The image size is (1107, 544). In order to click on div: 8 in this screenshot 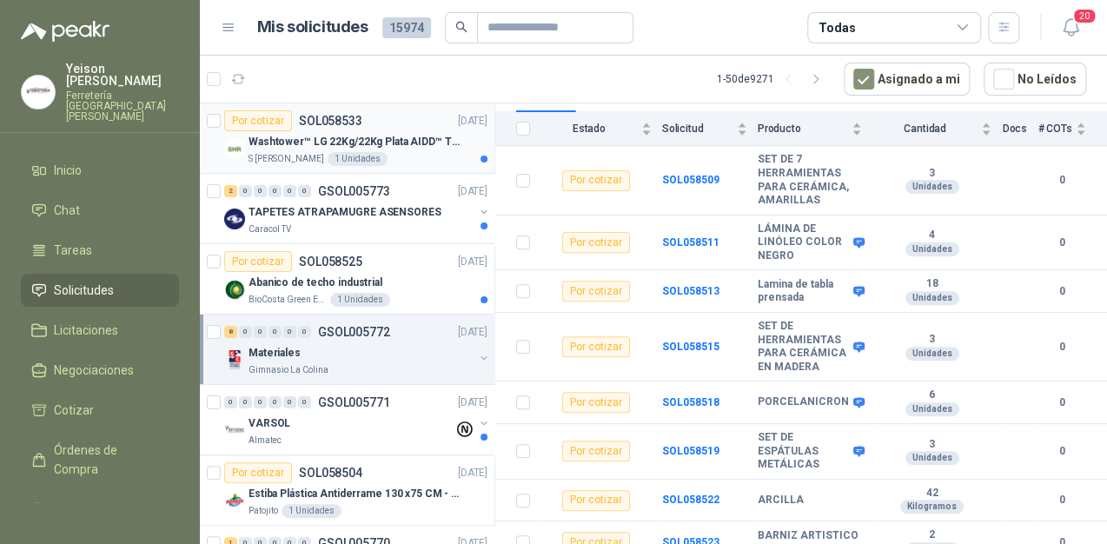, I will do `click(230, 332)`.